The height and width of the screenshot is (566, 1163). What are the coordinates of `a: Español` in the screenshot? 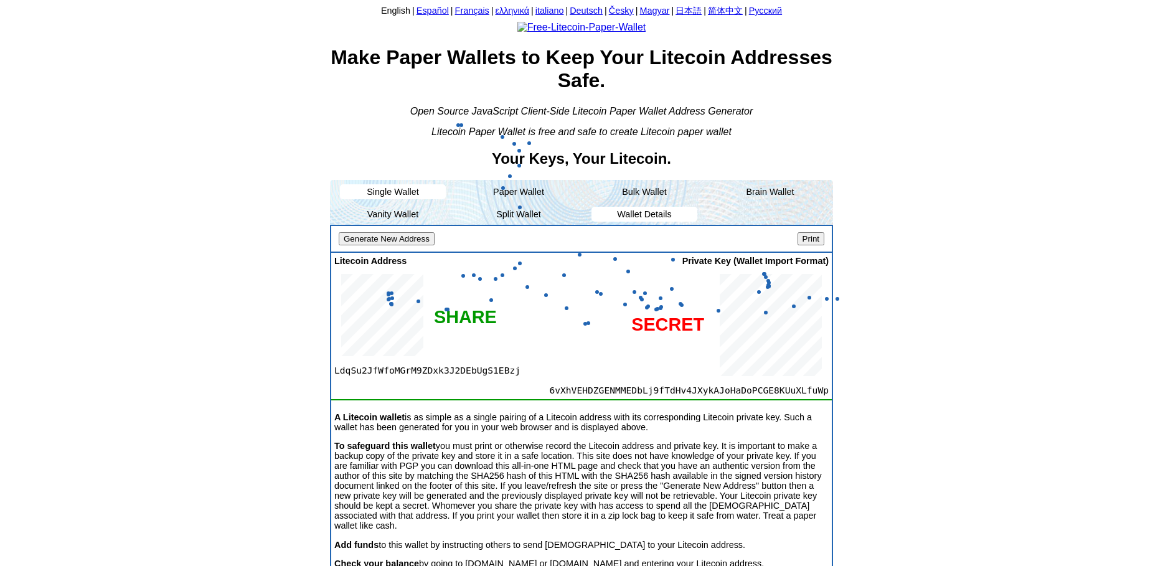 It's located at (433, 11).